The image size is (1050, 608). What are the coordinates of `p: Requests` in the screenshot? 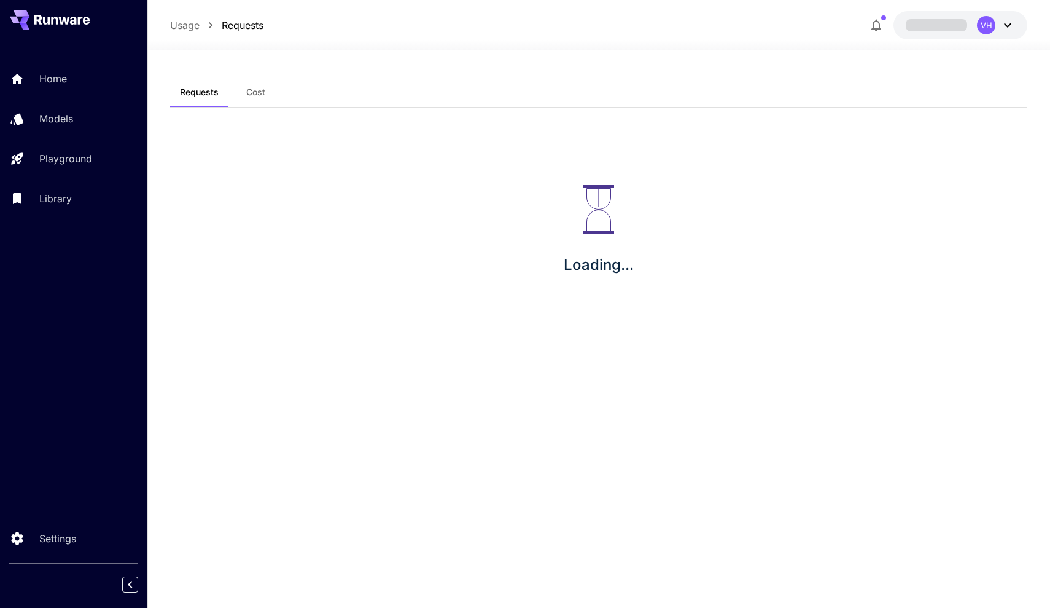 It's located at (243, 25).